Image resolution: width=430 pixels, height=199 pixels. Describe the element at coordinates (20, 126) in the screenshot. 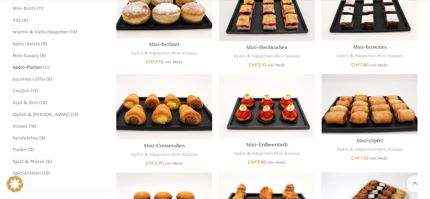

I see `span: Süsses` at that location.